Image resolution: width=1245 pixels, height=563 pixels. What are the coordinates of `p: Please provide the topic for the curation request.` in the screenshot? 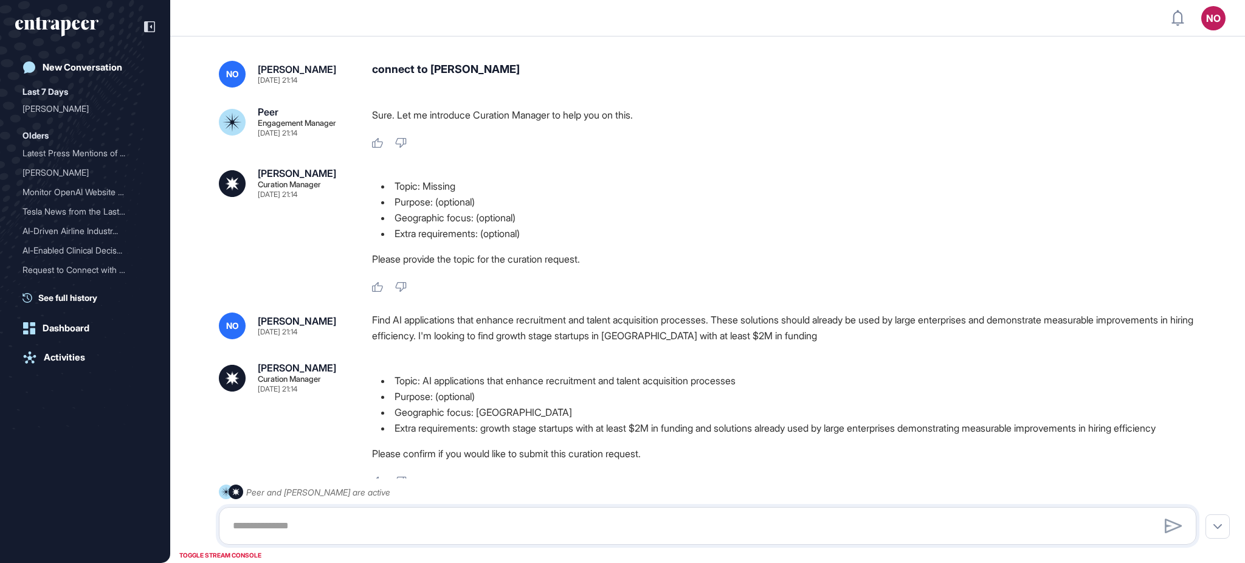 It's located at (789, 259).